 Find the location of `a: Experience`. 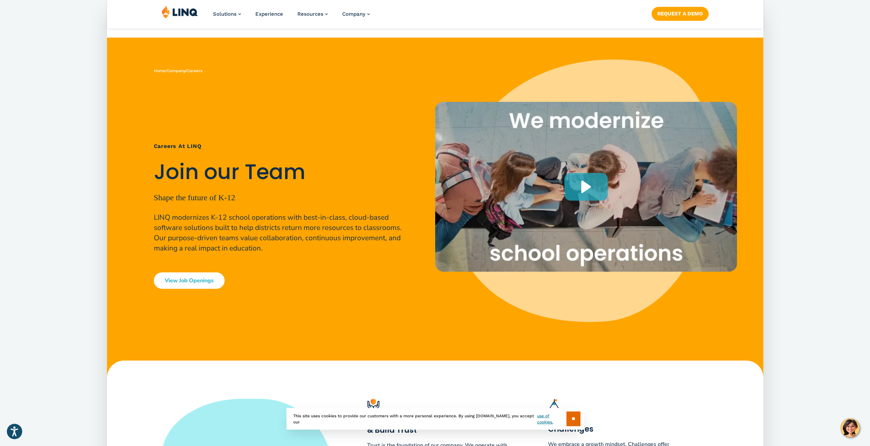

a: Experience is located at coordinates (269, 14).